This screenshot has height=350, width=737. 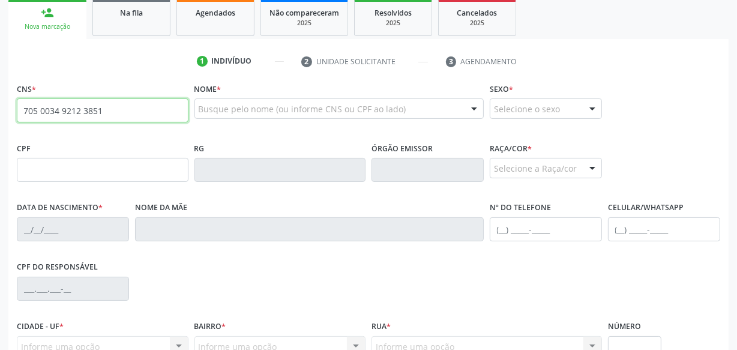 I want to click on div: 1, so click(x=202, y=61).